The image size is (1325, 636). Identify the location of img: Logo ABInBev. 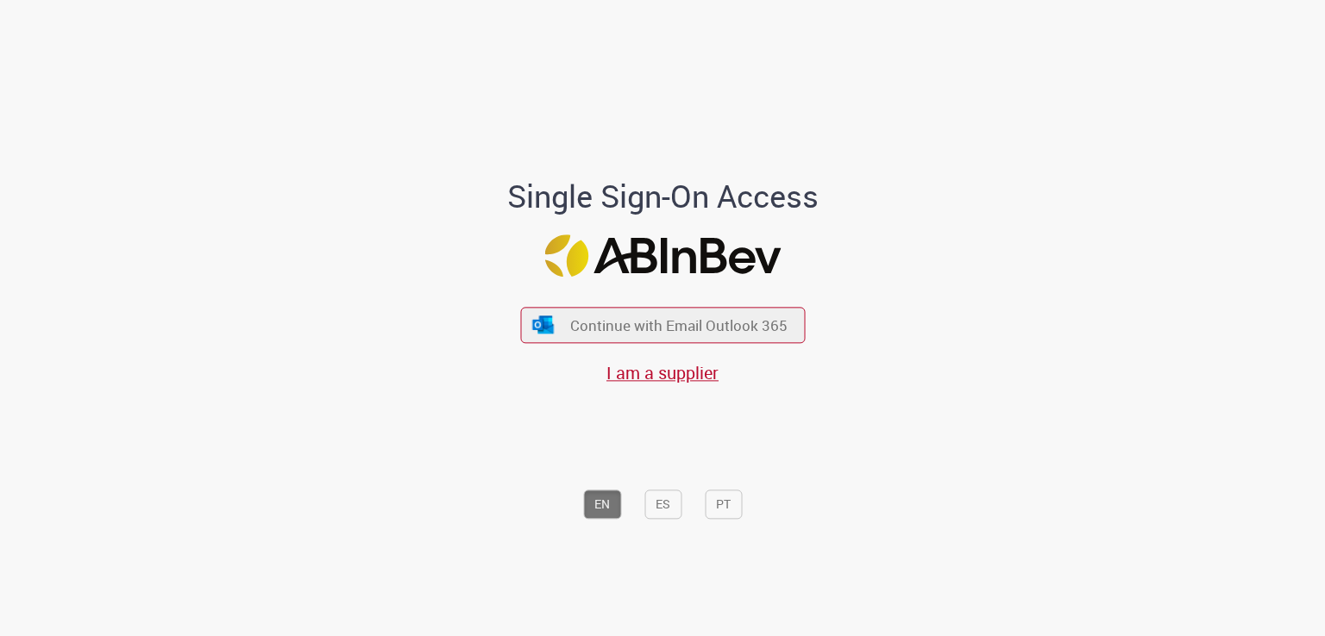
(662, 255).